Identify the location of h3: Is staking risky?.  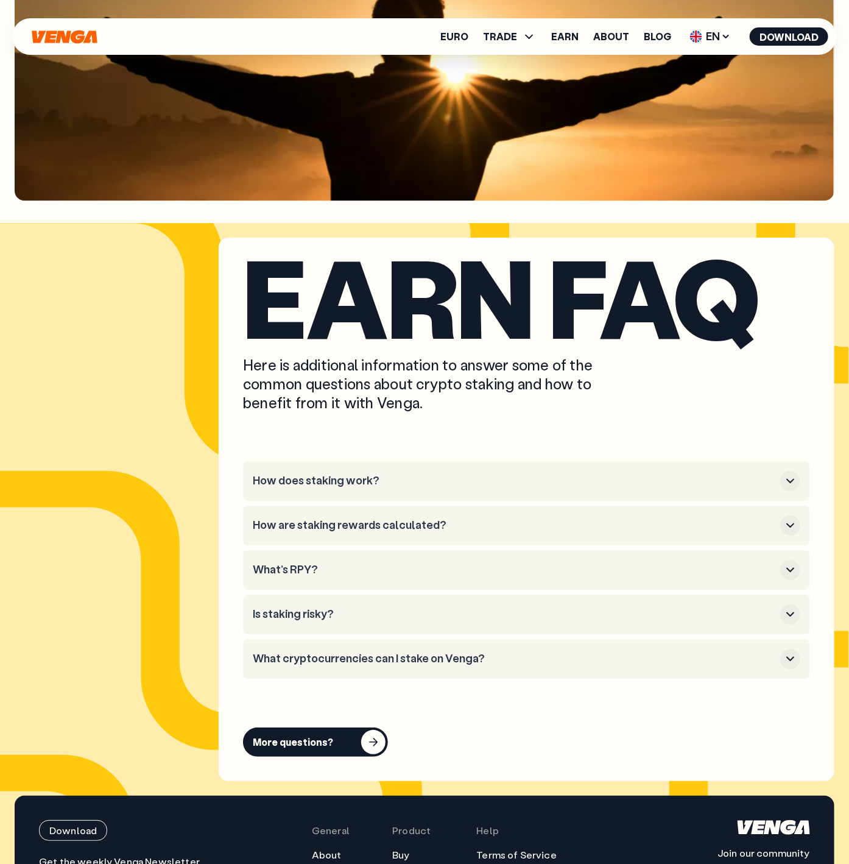
(514, 614).